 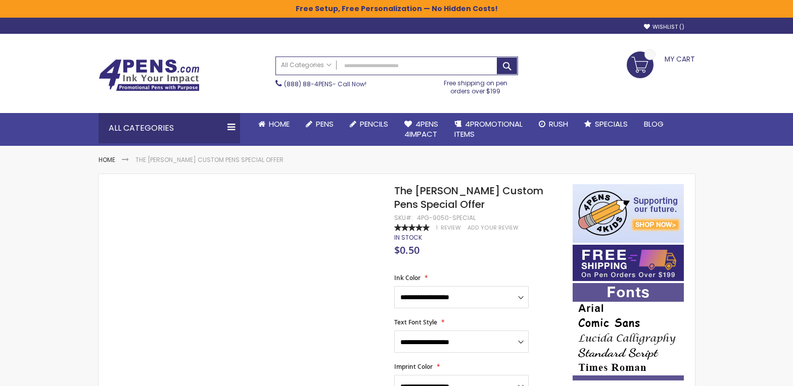 What do you see at coordinates (553, 124) in the screenshot?
I see `a: Rush` at bounding box center [553, 124].